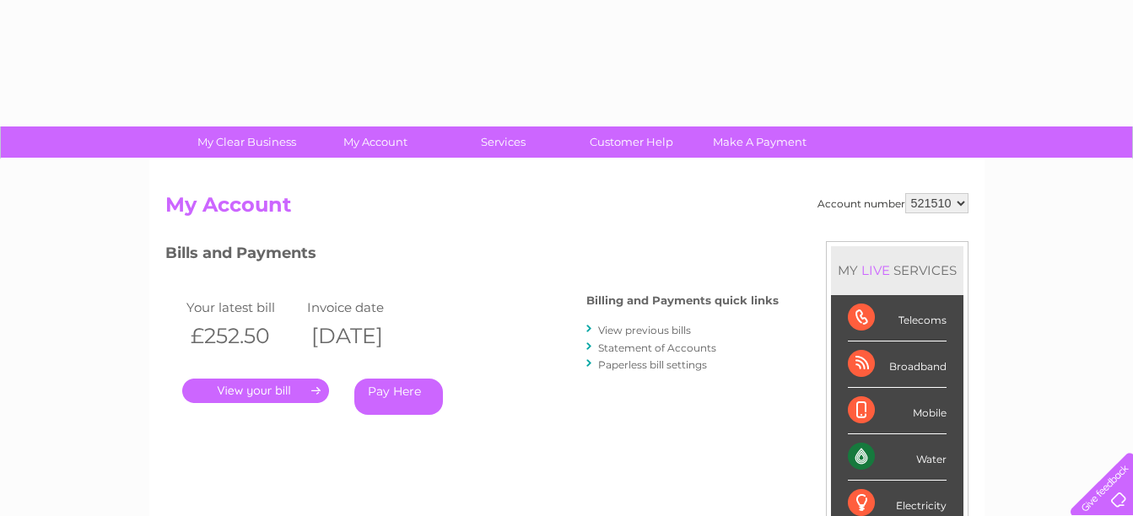  What do you see at coordinates (631, 142) in the screenshot?
I see `a: Customer Help` at bounding box center [631, 142].